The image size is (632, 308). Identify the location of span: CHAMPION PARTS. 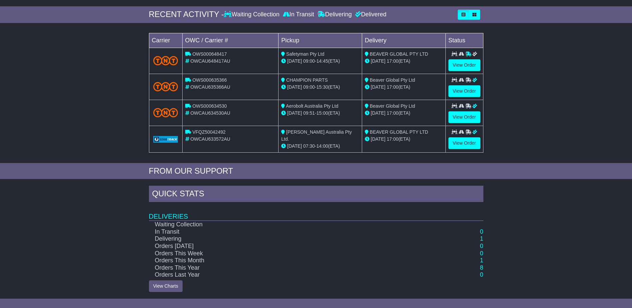
(307, 80).